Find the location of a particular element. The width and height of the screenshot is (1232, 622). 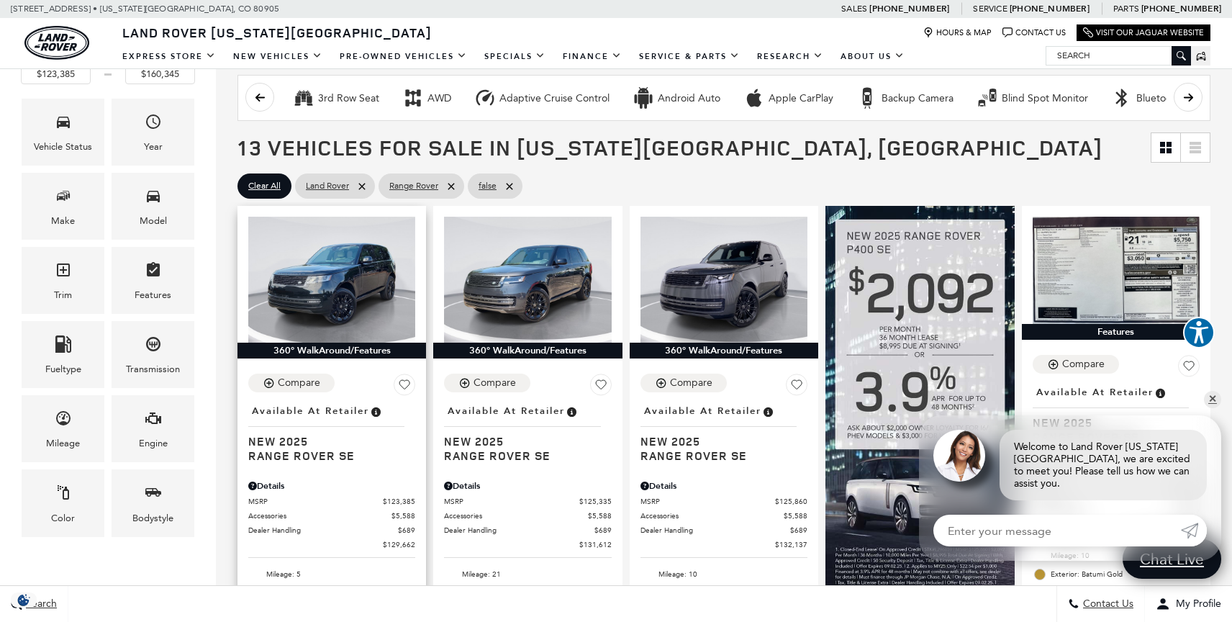

li: Mileage: 10 is located at coordinates (724, 574).